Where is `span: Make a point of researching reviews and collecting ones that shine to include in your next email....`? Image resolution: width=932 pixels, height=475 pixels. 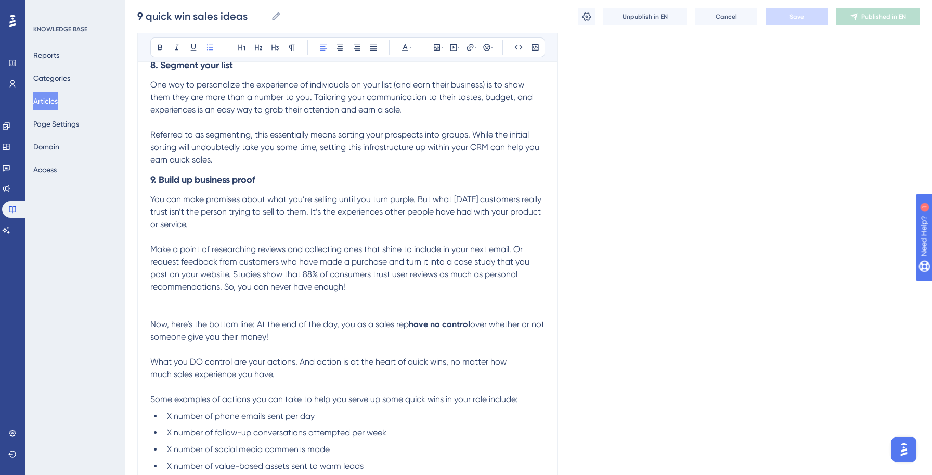 span: Make a point of researching reviews and collecting ones that shine to include in your next email.... is located at coordinates (341, 267).